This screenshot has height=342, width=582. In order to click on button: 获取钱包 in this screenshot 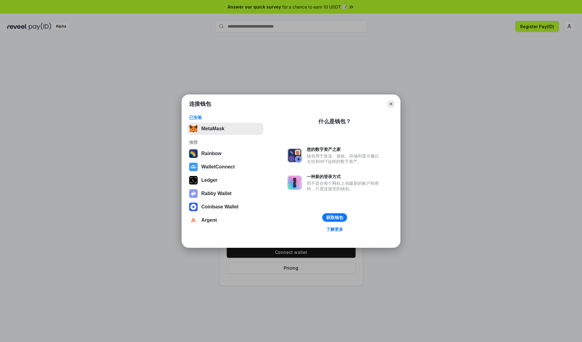, I will do `click(335, 218)`.